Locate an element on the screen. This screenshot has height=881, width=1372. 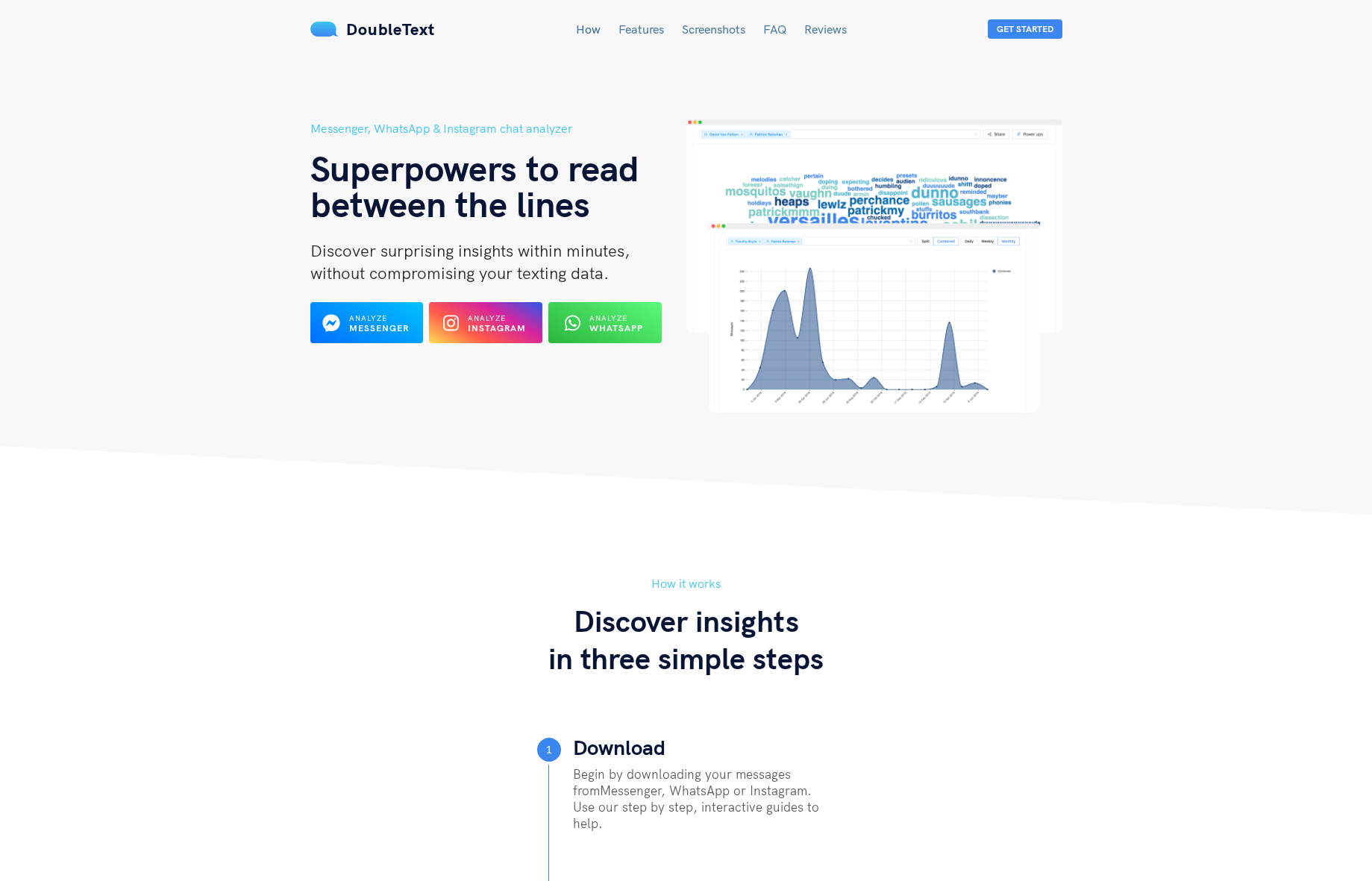
b: Messenger is located at coordinates (379, 327).